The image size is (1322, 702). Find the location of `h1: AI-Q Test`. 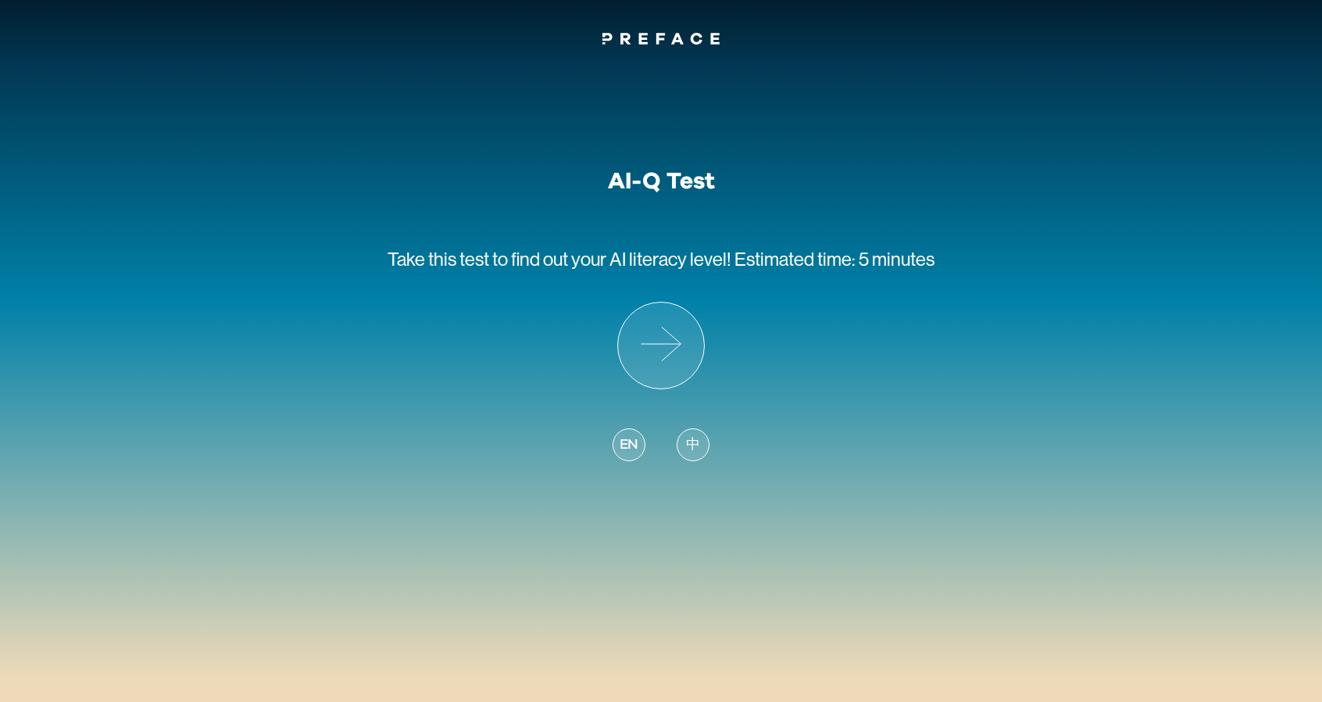

h1: AI-Q Test is located at coordinates (661, 181).